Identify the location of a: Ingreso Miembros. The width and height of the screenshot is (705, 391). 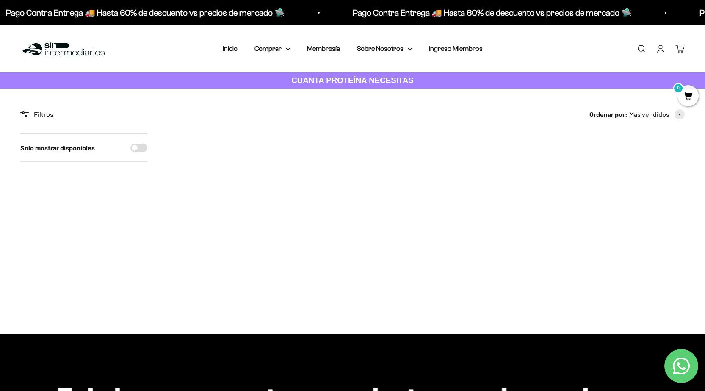
(456, 48).